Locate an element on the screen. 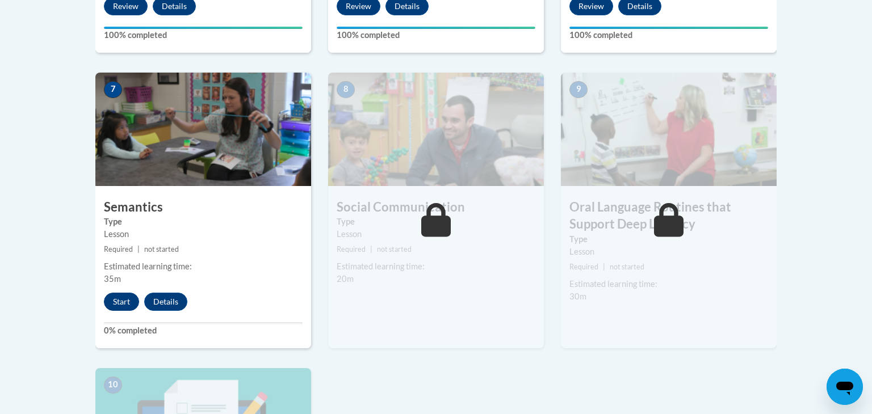  label: 0% completed is located at coordinates (203, 331).